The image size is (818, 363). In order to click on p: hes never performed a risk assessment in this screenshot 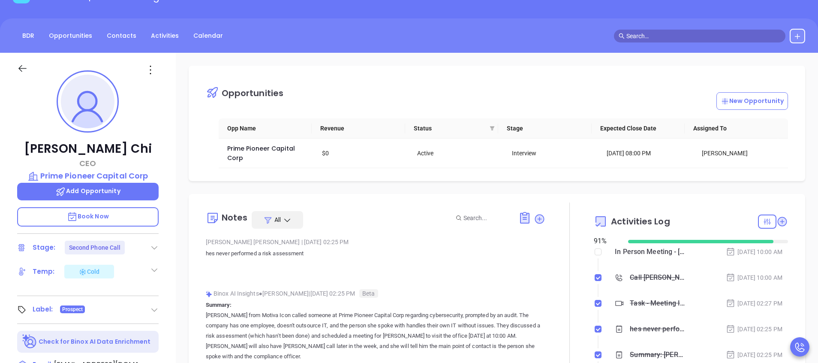, I will do `click(376, 253)`.